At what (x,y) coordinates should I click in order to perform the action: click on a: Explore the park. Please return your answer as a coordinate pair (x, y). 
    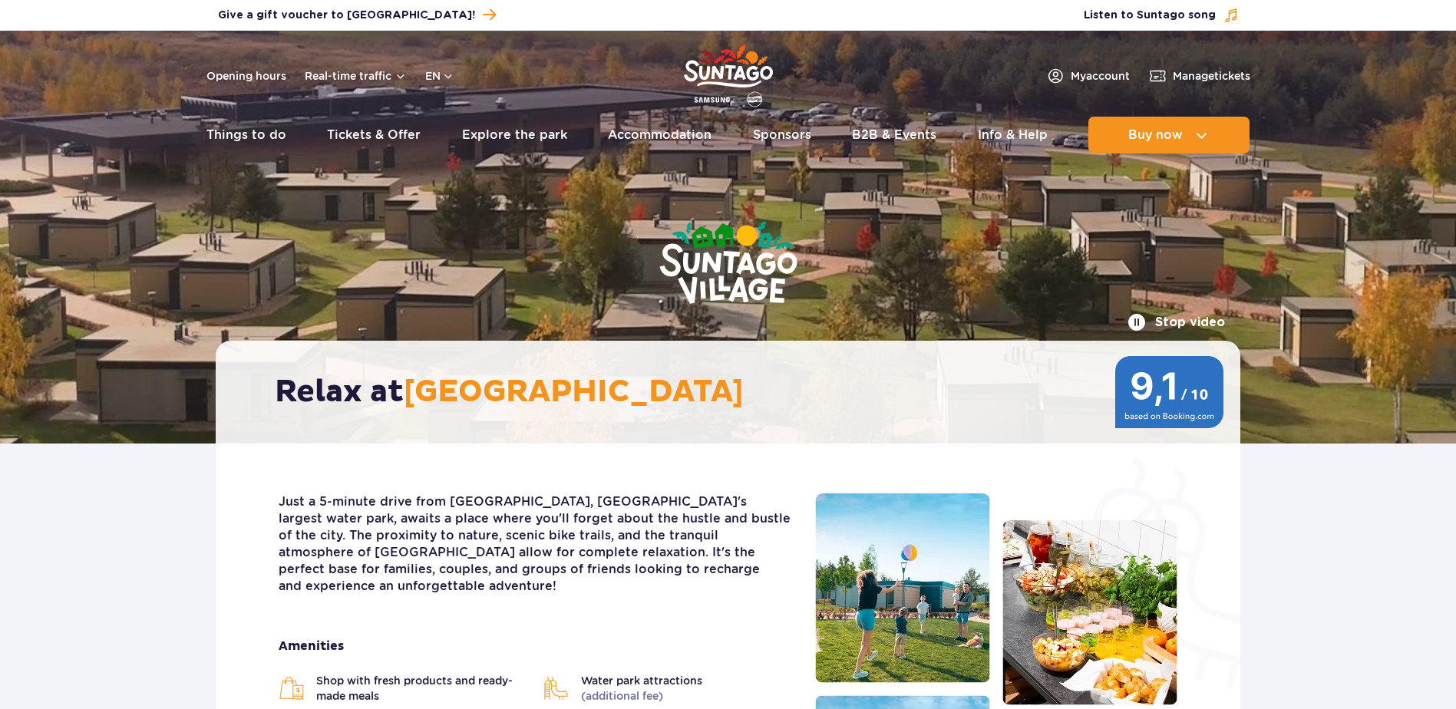
    Looking at the image, I should click on (514, 135).